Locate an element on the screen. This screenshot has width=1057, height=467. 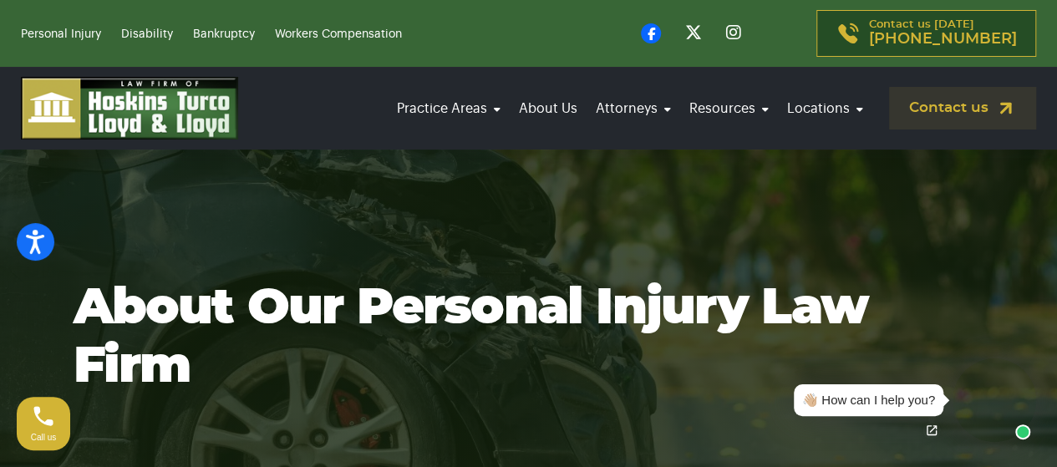
a: Disability is located at coordinates (147, 34).